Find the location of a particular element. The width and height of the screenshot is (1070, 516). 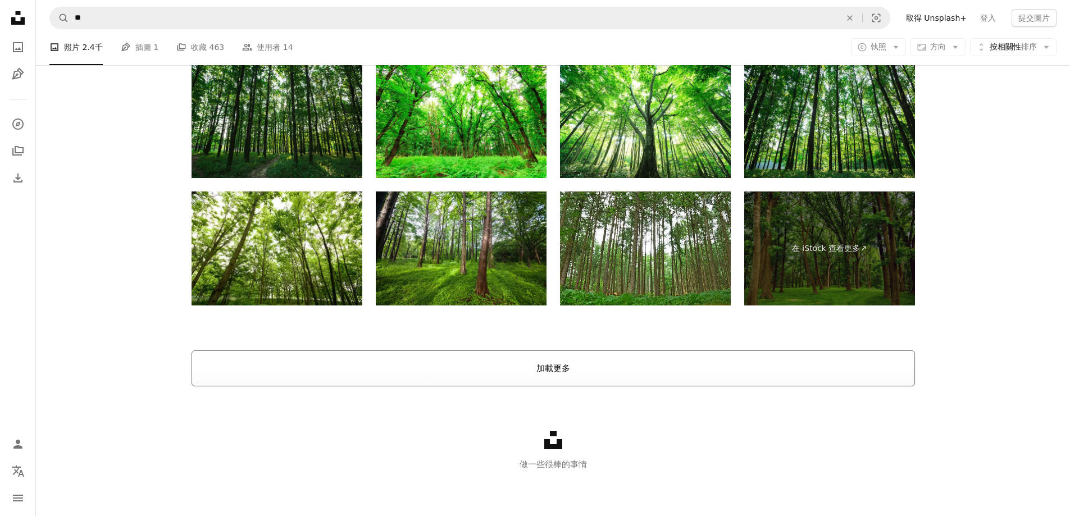

button: 搜尋 Unsplash is located at coordinates (60, 18).